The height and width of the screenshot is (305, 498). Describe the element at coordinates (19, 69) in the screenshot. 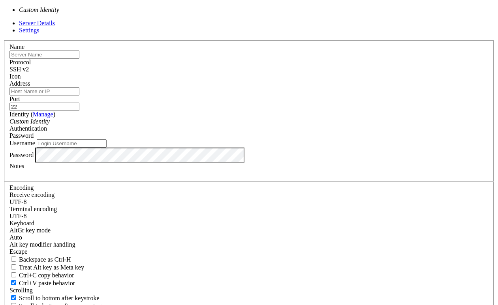

I see `span: SSH v2` at that location.